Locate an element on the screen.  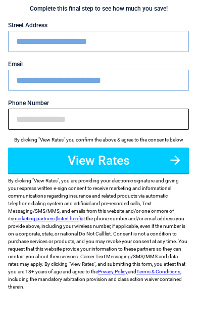
label: Phone Number is located at coordinates (99, 103).